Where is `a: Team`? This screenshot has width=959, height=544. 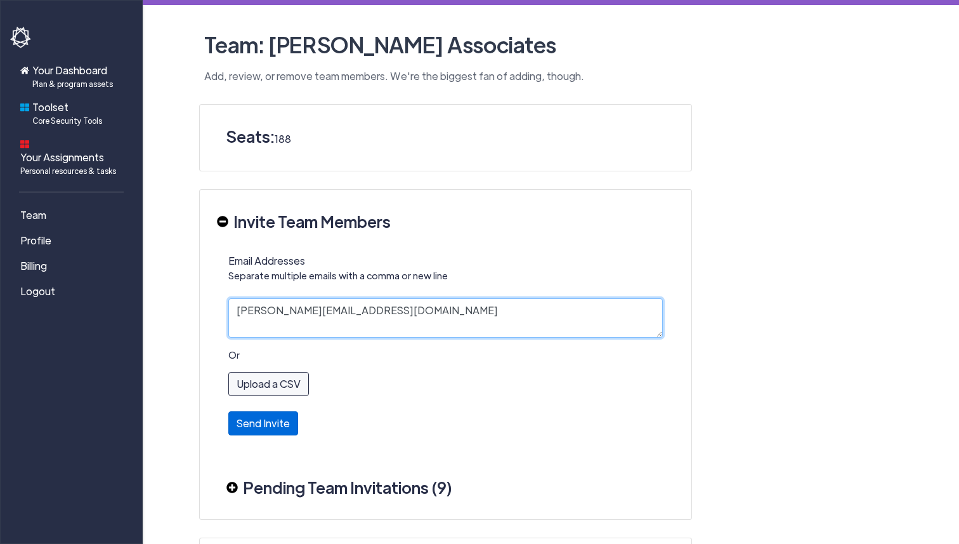
a: Team is located at coordinates (74, 215).